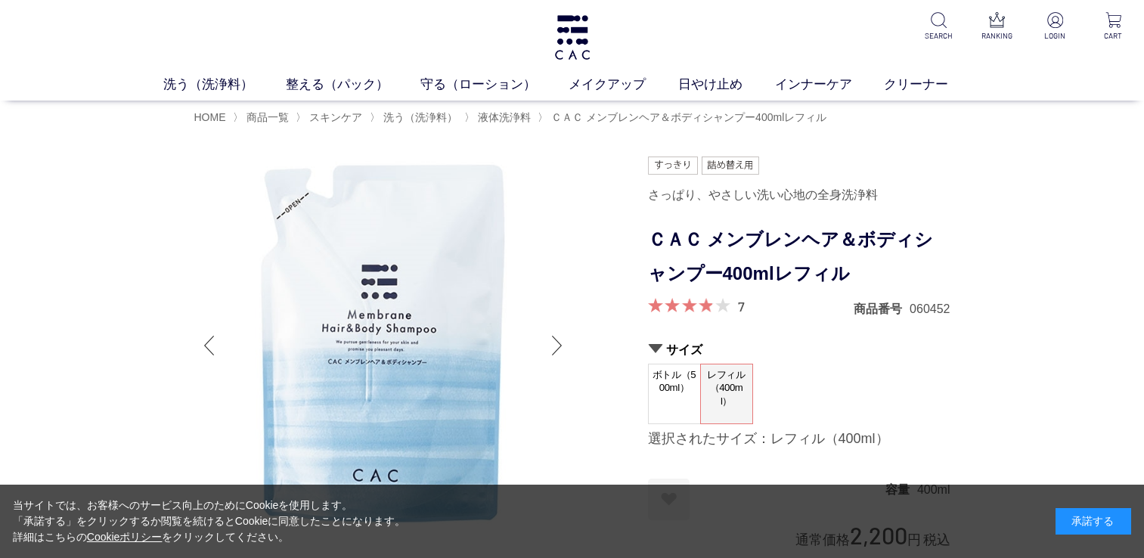 The image size is (1144, 558). I want to click on dt: 商品番号, so click(882, 309).